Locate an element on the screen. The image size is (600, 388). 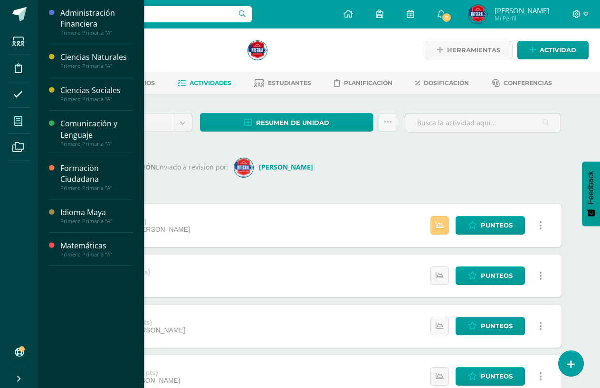
span: Herramientas is located at coordinates (474, 50).